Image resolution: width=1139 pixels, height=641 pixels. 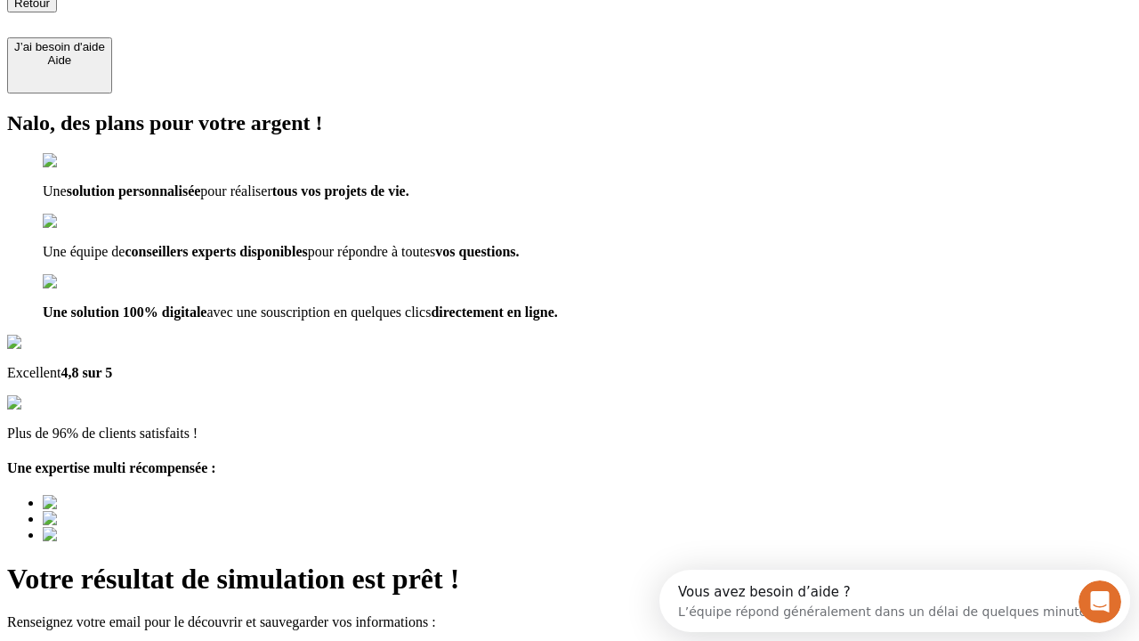 What do you see at coordinates (319, 311) in the screenshot?
I see `span: avec une souscription en quelques clics` at bounding box center [319, 311].